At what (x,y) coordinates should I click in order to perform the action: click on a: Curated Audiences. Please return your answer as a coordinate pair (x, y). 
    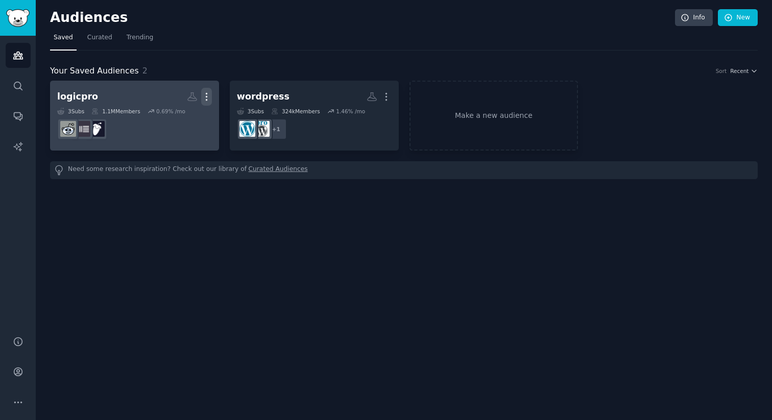
    Looking at the image, I should click on (278, 170).